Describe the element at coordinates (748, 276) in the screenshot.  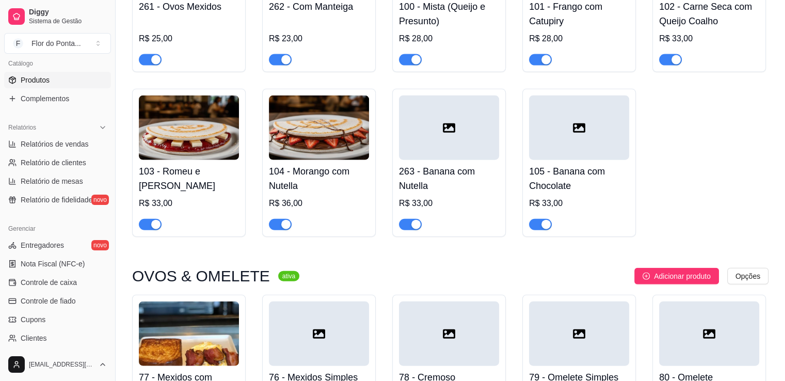
I see `button: Opções` at that location.